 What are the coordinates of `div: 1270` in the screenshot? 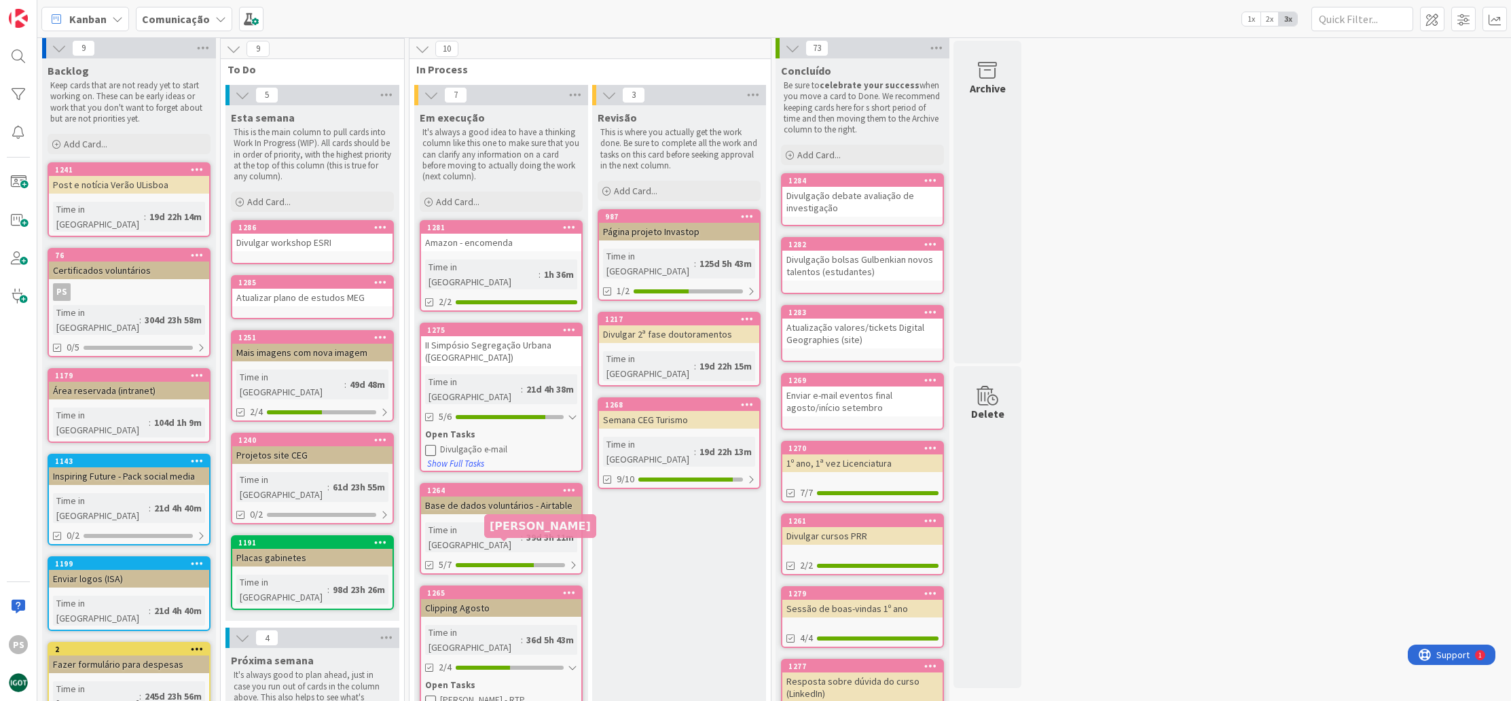 It's located at (865, 448).